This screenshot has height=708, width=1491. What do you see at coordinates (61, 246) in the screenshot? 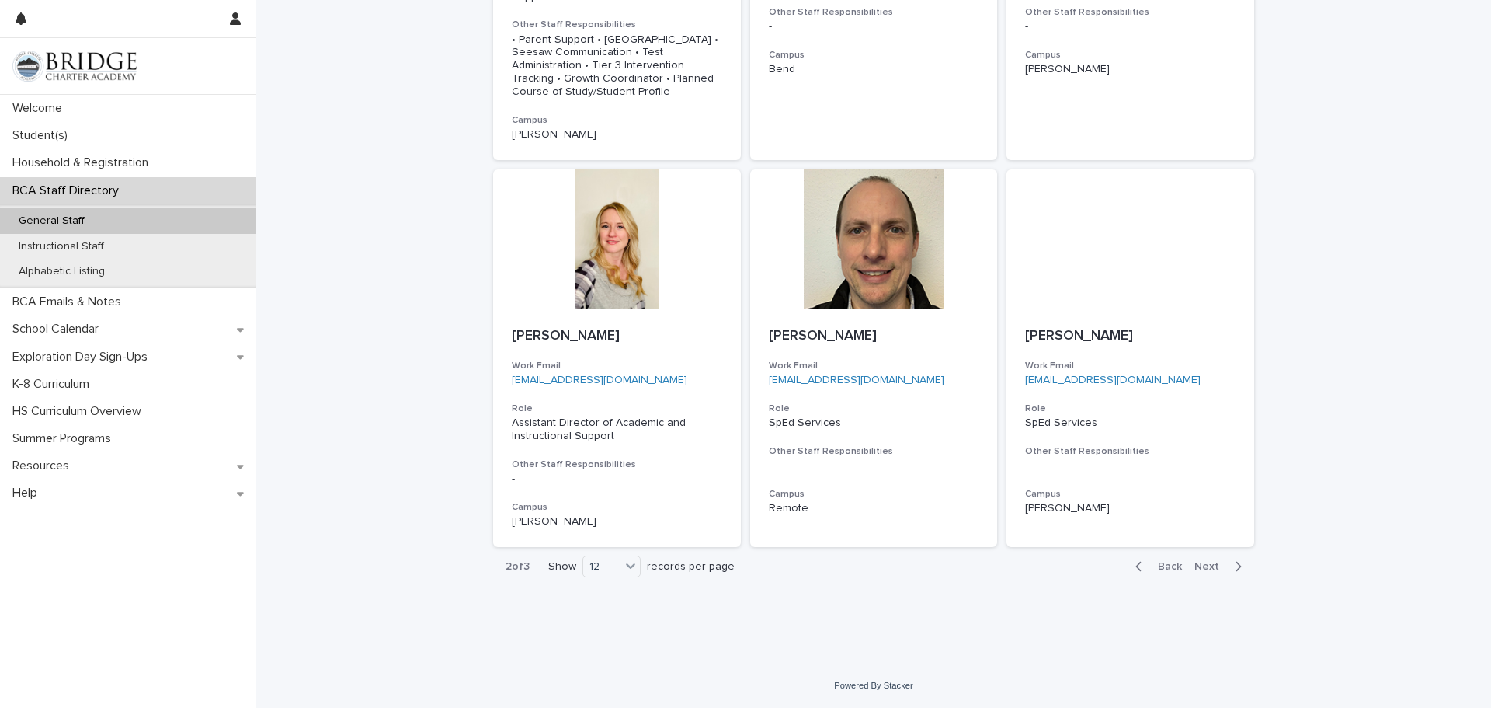
I see `p: Instructional Staff` at bounding box center [61, 246].